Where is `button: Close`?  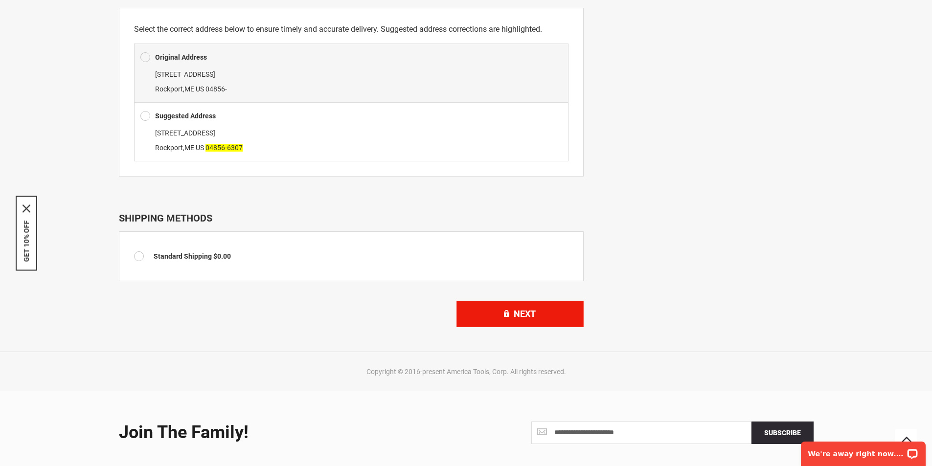
button: Close is located at coordinates (26, 208).